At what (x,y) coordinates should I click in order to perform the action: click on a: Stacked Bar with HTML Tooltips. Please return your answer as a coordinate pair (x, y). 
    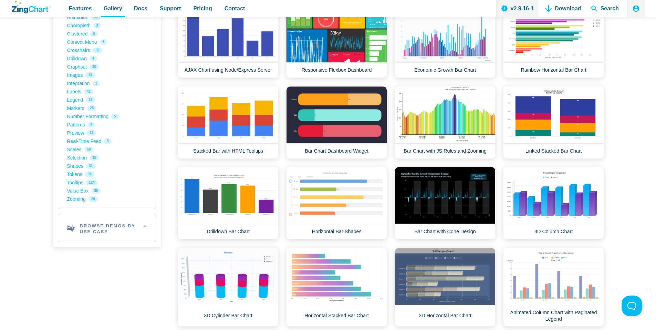
    Looking at the image, I should click on (228, 122).